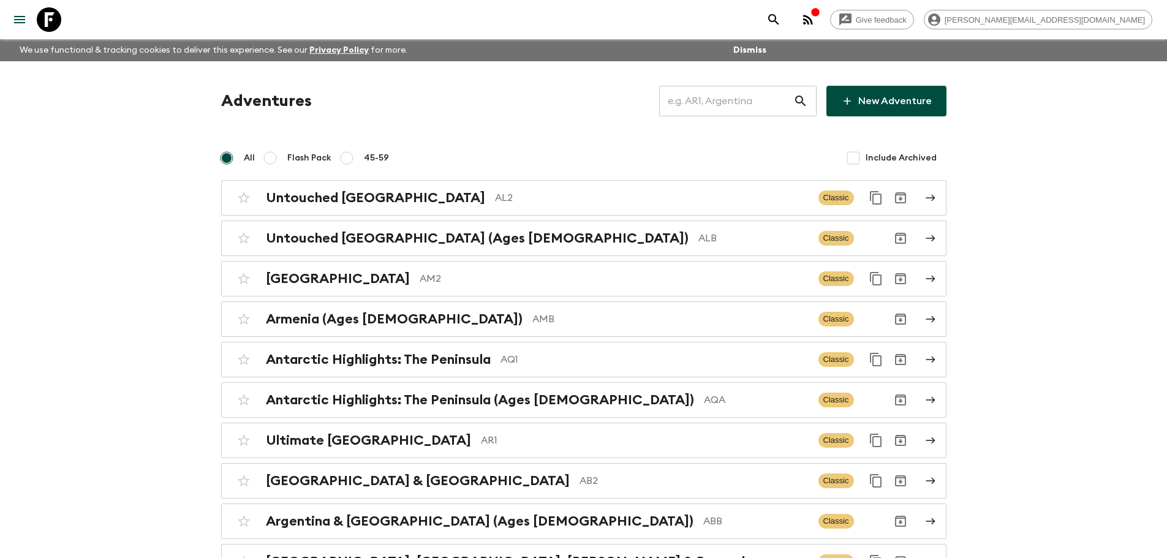  What do you see at coordinates (753, 238) in the screenshot?
I see `p: ALB` at bounding box center [753, 238].